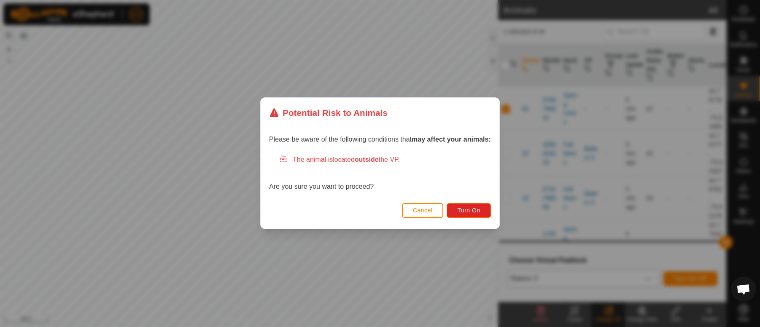 The height and width of the screenshot is (327, 760). I want to click on div: Potential Risk to Animals, so click(328, 113).